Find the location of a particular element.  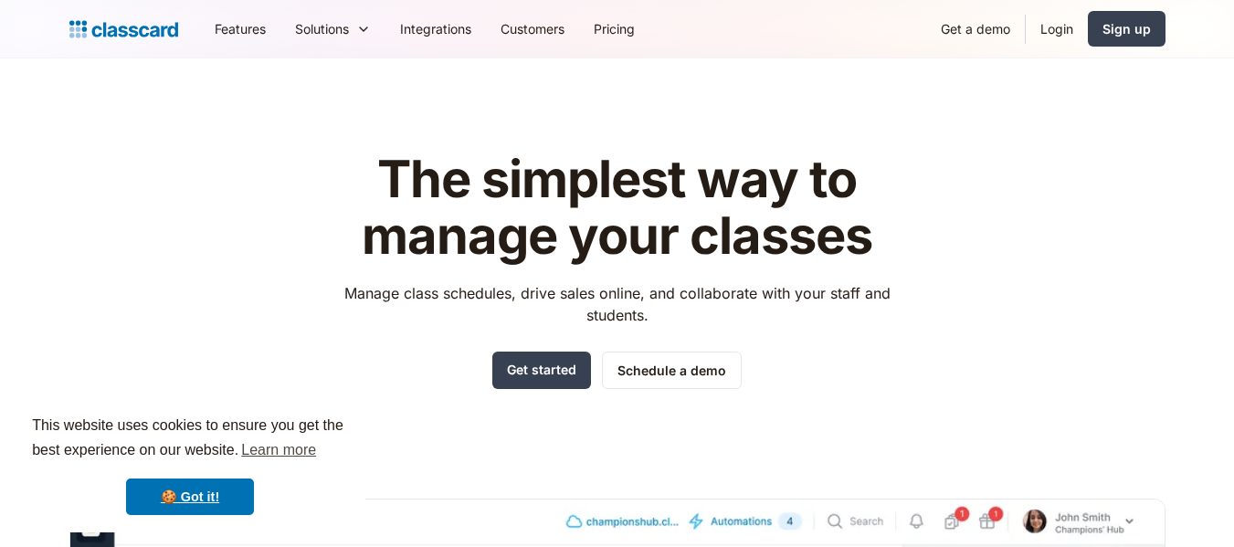

a: Get started is located at coordinates (542, 370).